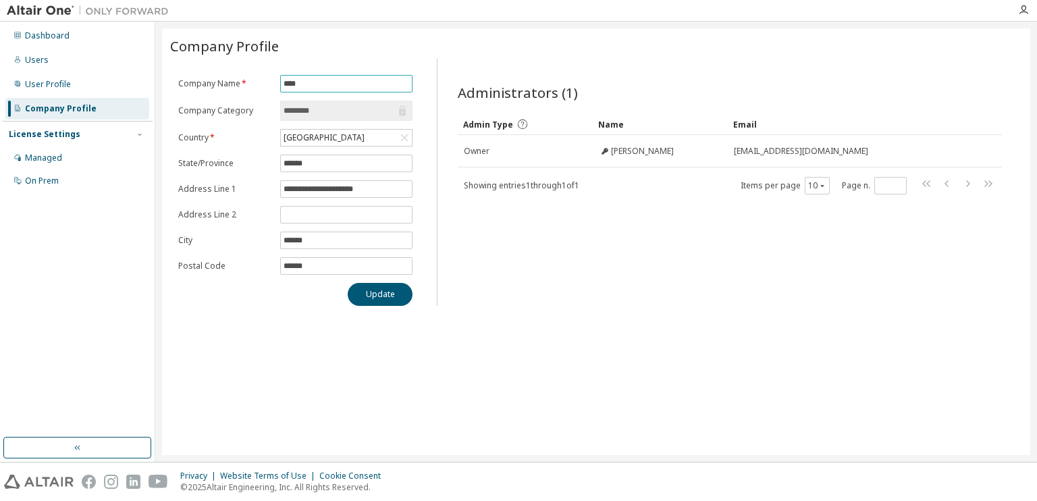 This screenshot has width=1037, height=501. Describe the element at coordinates (785, 186) in the screenshot. I see `span: Items per page` at that location.